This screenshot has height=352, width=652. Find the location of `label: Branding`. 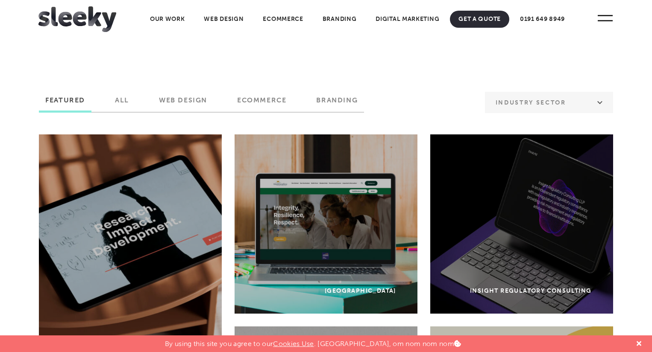

label: Branding is located at coordinates (337, 103).